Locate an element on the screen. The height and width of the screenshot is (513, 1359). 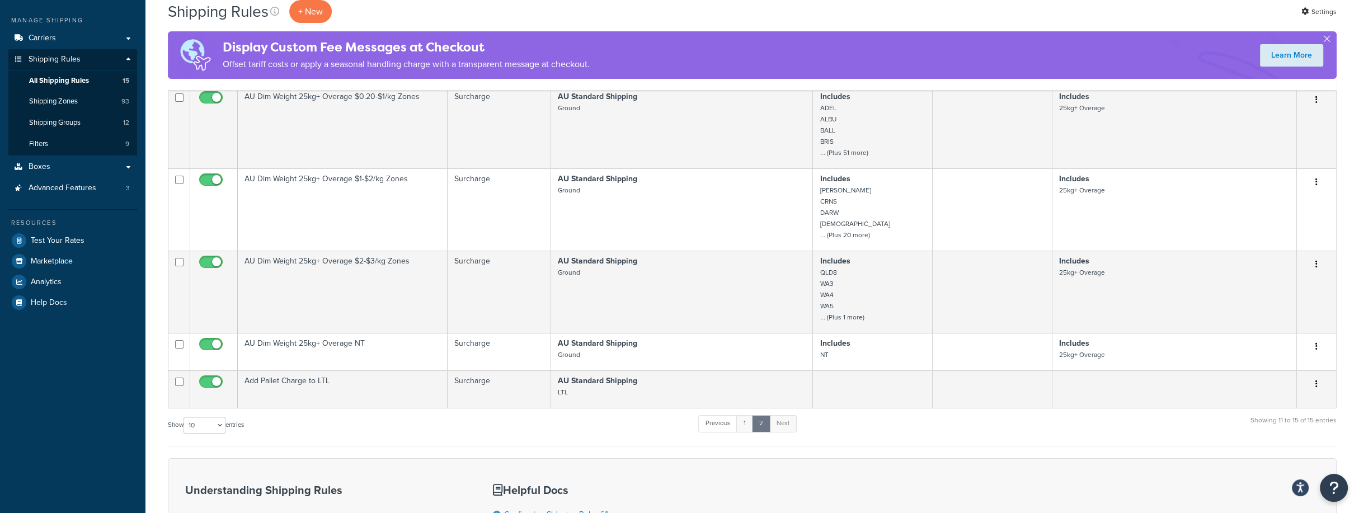
span: Shipping Zones is located at coordinates (53, 101).